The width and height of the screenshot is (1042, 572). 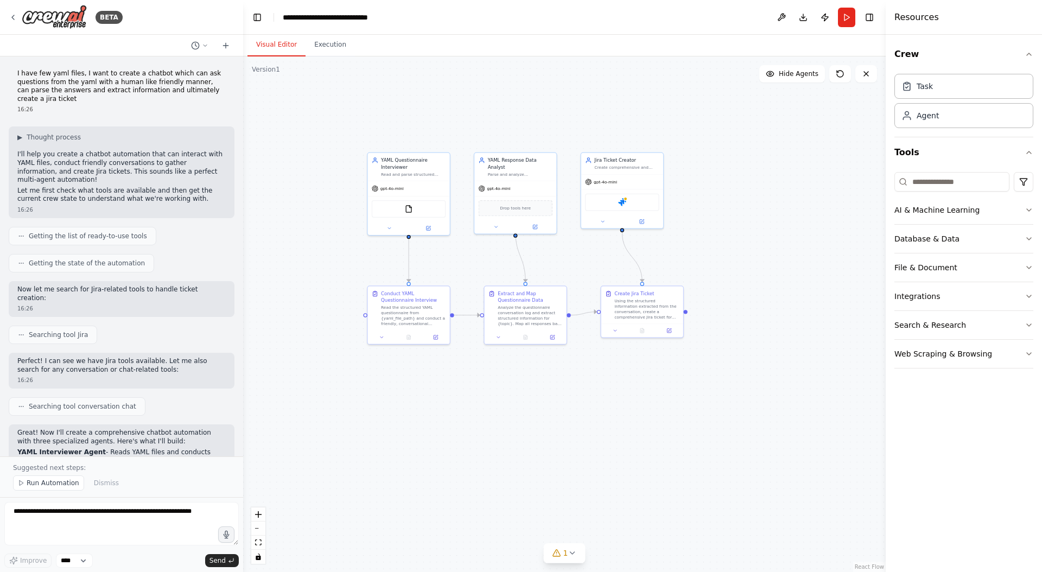 What do you see at coordinates (917, 17) in the screenshot?
I see `h4: Resources` at bounding box center [917, 17].